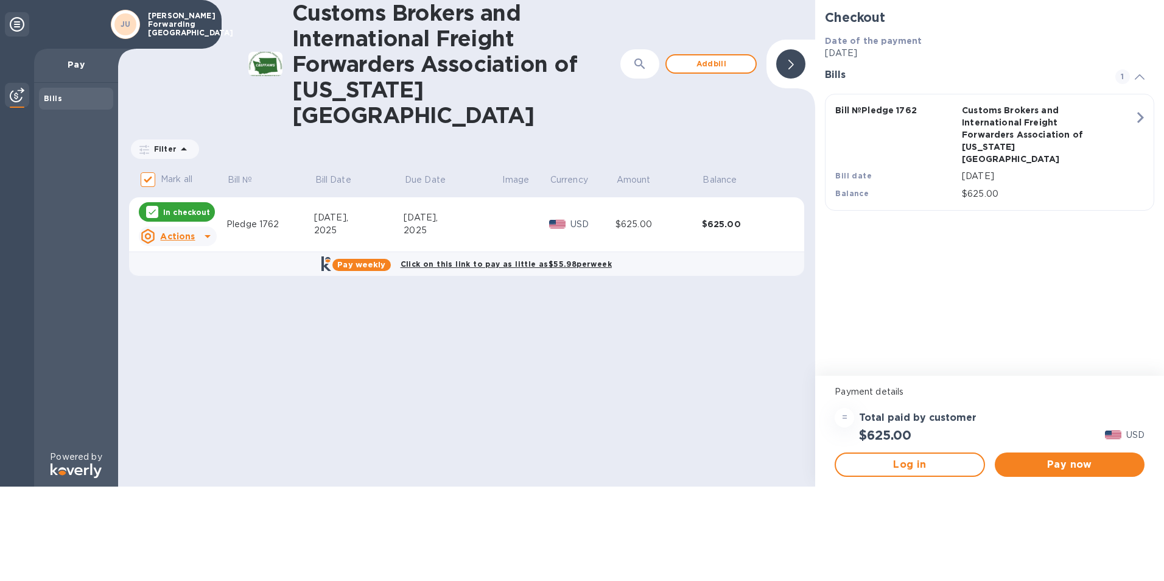  Describe the element at coordinates (177, 179) in the screenshot. I see `p: Mark all` at that location.